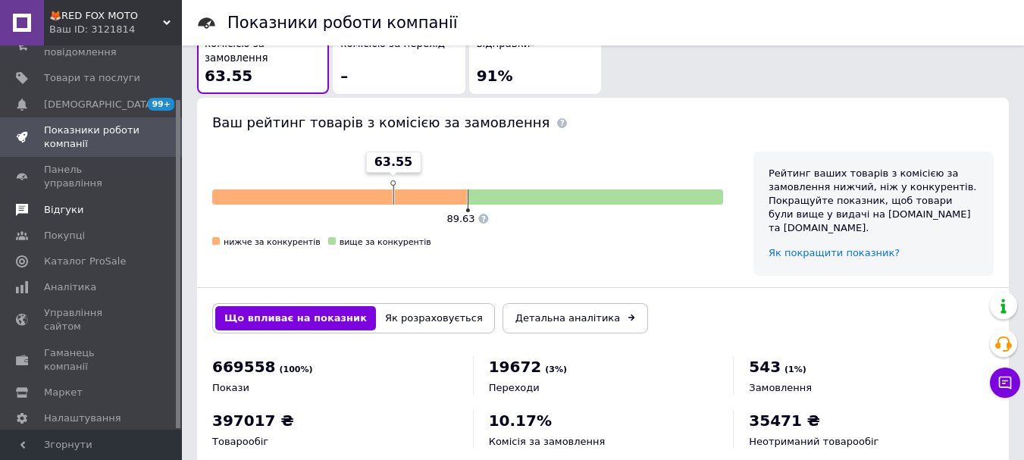  I want to click on a: Як покращити показник?, so click(834, 252).